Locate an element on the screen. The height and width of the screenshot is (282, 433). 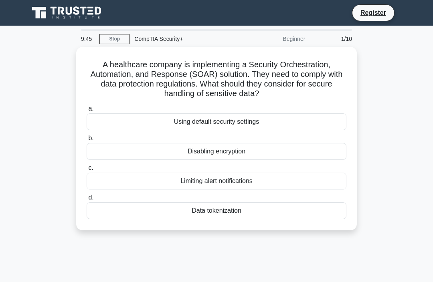
div: Beginner is located at coordinates (275, 39).